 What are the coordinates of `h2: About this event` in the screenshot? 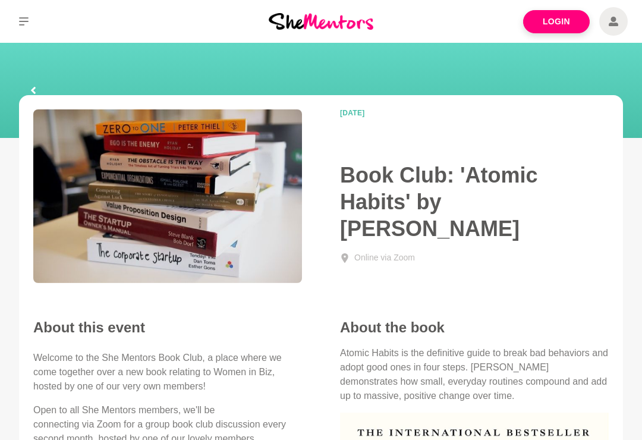 It's located at (168, 328).